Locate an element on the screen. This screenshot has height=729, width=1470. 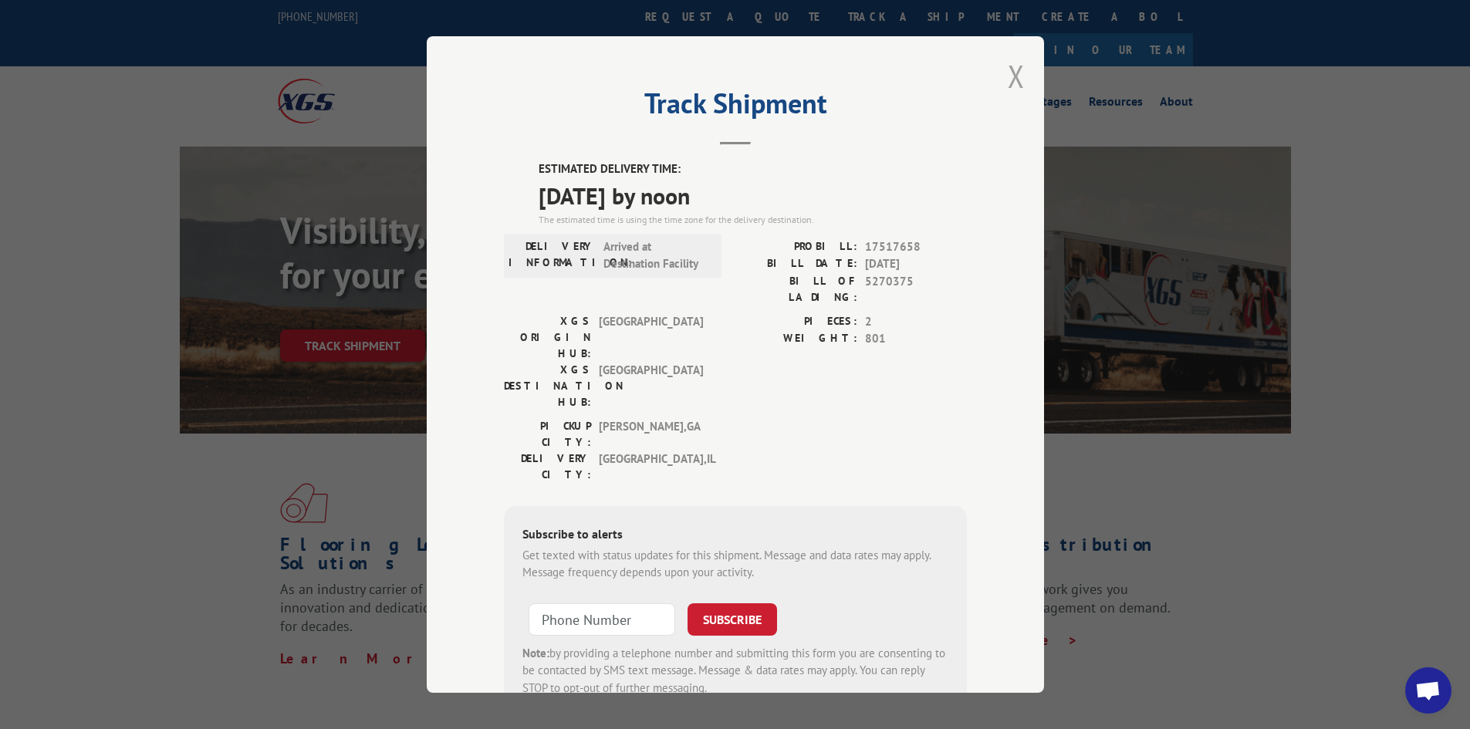
span: 17517658 is located at coordinates (916, 247).